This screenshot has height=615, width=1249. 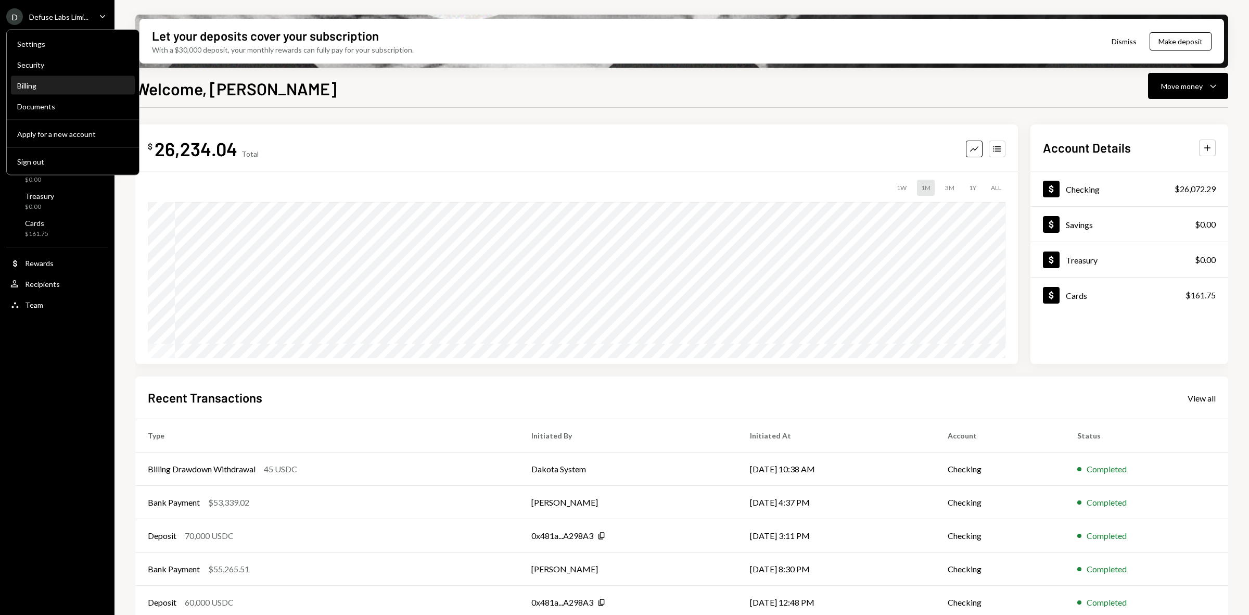 What do you see at coordinates (1147, 436) in the screenshot?
I see `th: Status` at bounding box center [1147, 436].